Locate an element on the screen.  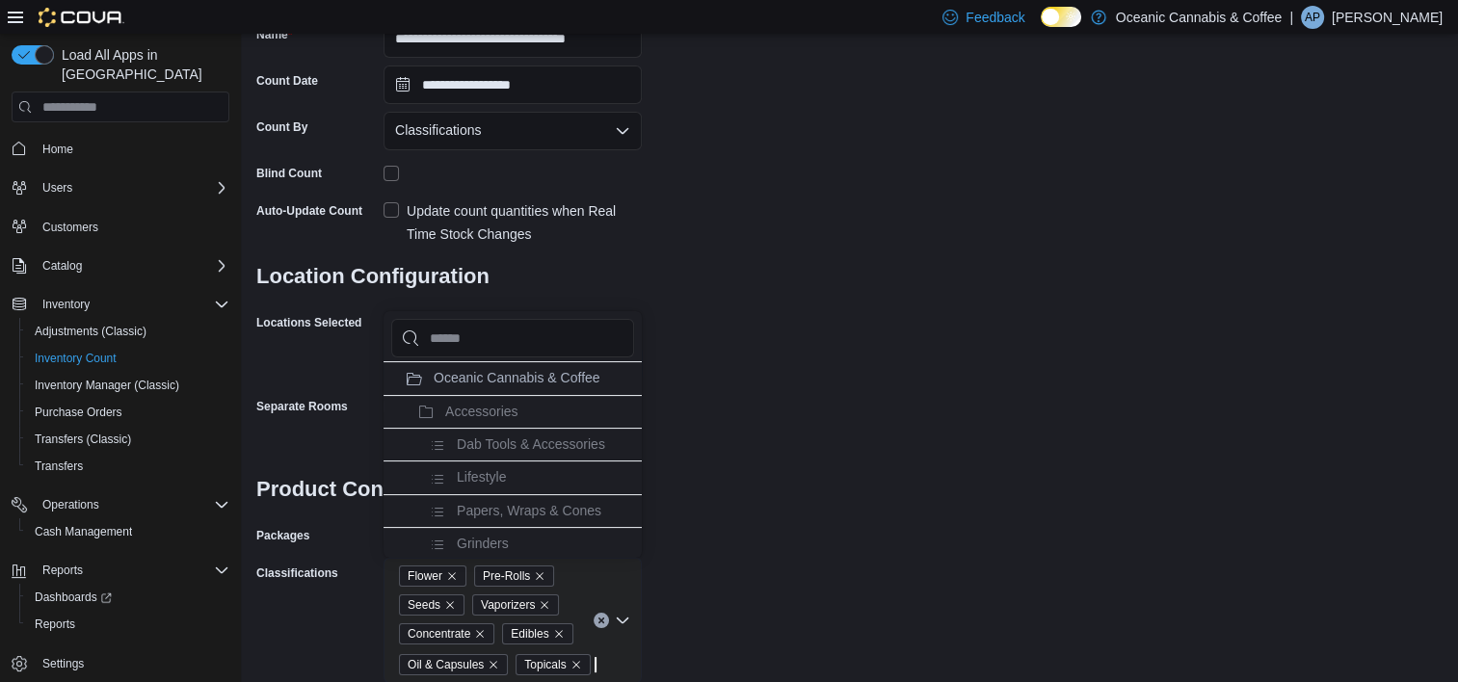
label: Name is located at coordinates (274, 35).